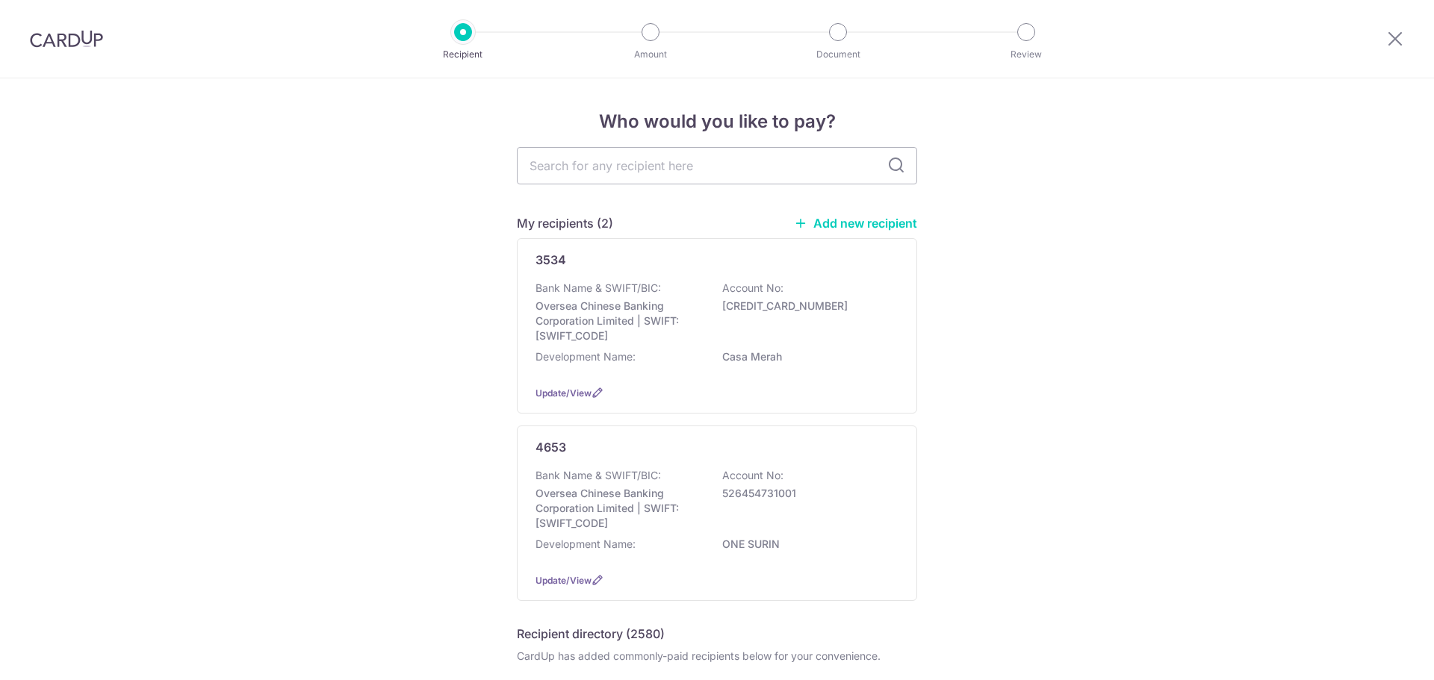  Describe the element at coordinates (717, 122) in the screenshot. I see `h4: Who would you like to pay?` at that location.